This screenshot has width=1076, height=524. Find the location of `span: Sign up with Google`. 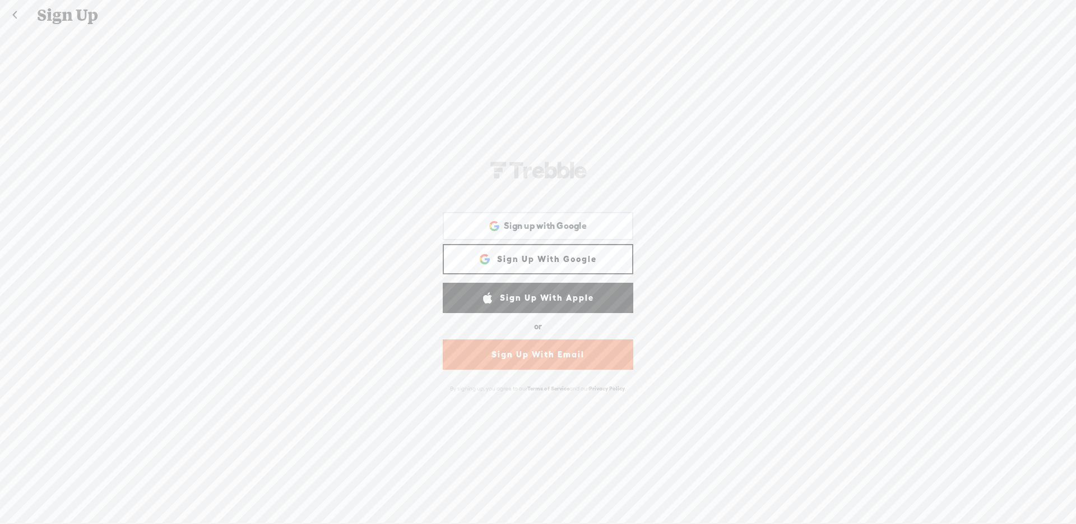

span: Sign up with Google is located at coordinates (545, 225).